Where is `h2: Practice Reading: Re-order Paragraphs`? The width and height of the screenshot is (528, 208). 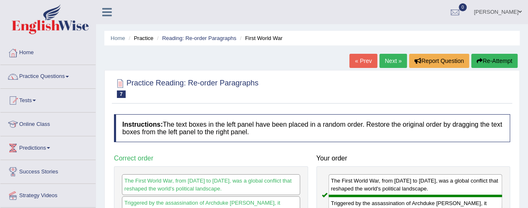 h2: Practice Reading: Re-order Paragraphs is located at coordinates (186, 88).